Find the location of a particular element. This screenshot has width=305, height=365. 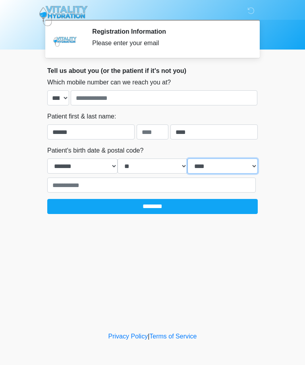

img: Vitality Hydration Logo is located at coordinates (63, 16).